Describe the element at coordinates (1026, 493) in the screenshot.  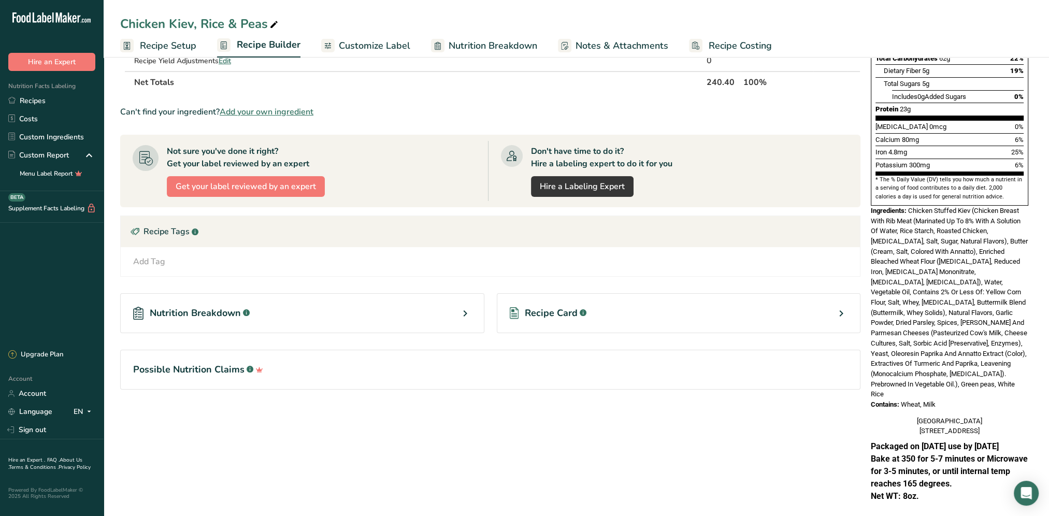
I see `div: Open Intercom Messenger` at that location.